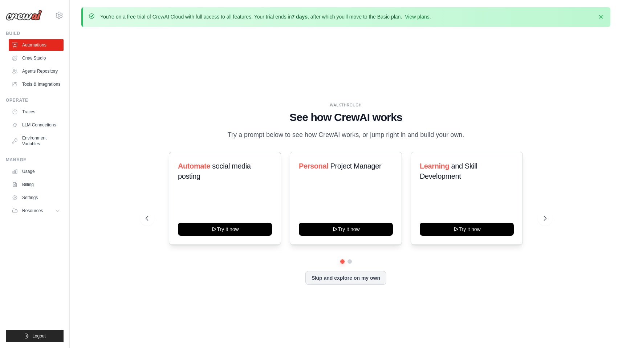  I want to click on div: Operate, so click(34, 100).